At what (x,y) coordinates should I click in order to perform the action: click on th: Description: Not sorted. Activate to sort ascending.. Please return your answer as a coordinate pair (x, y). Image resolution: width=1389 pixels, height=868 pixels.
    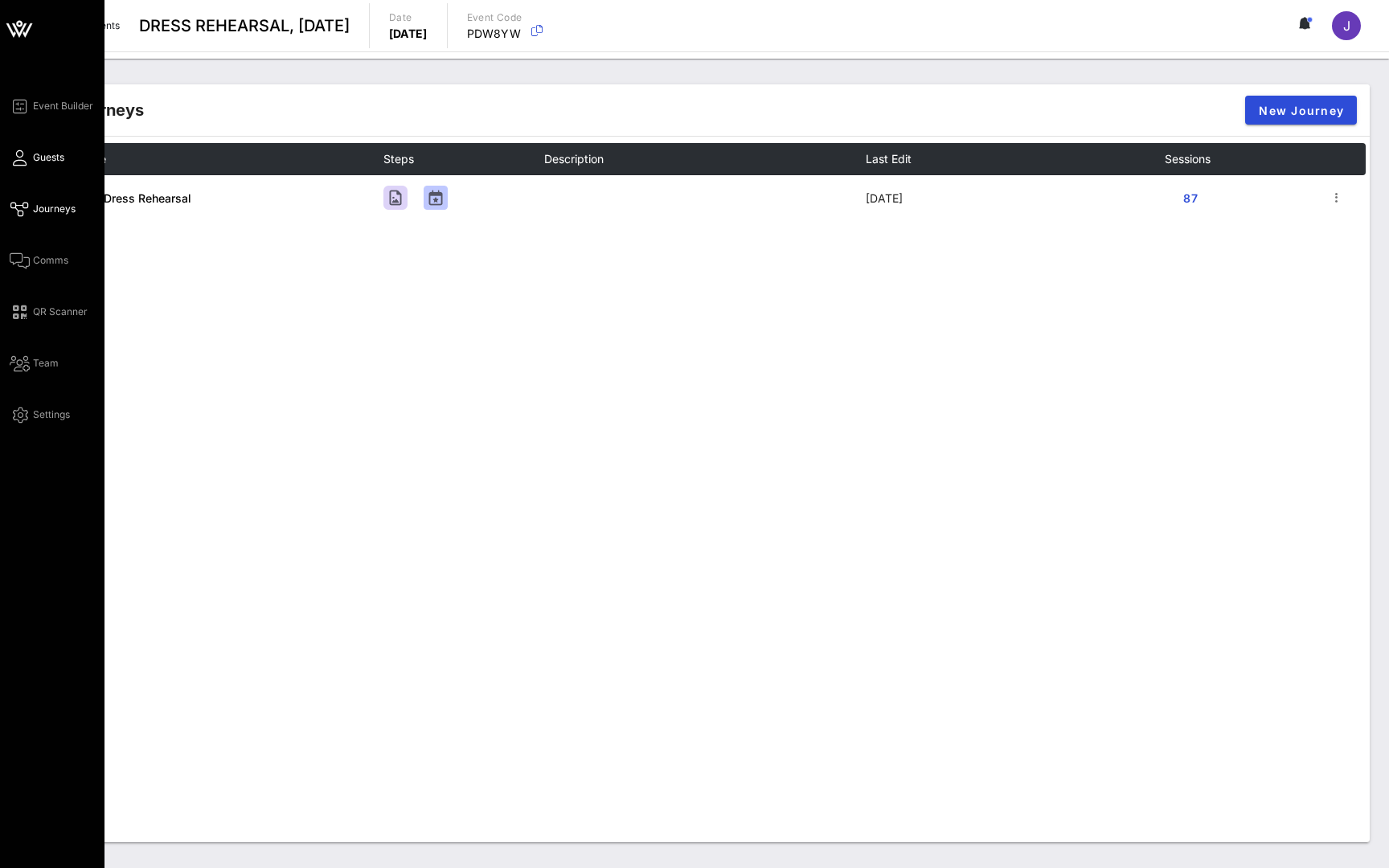
    Looking at the image, I should click on (705, 159).